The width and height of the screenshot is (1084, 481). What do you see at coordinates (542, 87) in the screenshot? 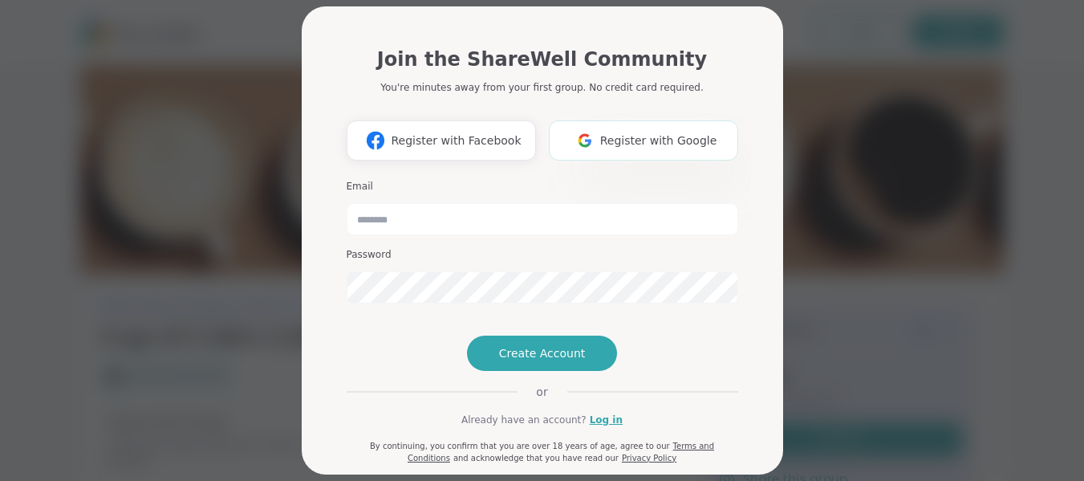
I see `p: You're minutes away from your first group. No credit card required.` at bounding box center [542, 87].